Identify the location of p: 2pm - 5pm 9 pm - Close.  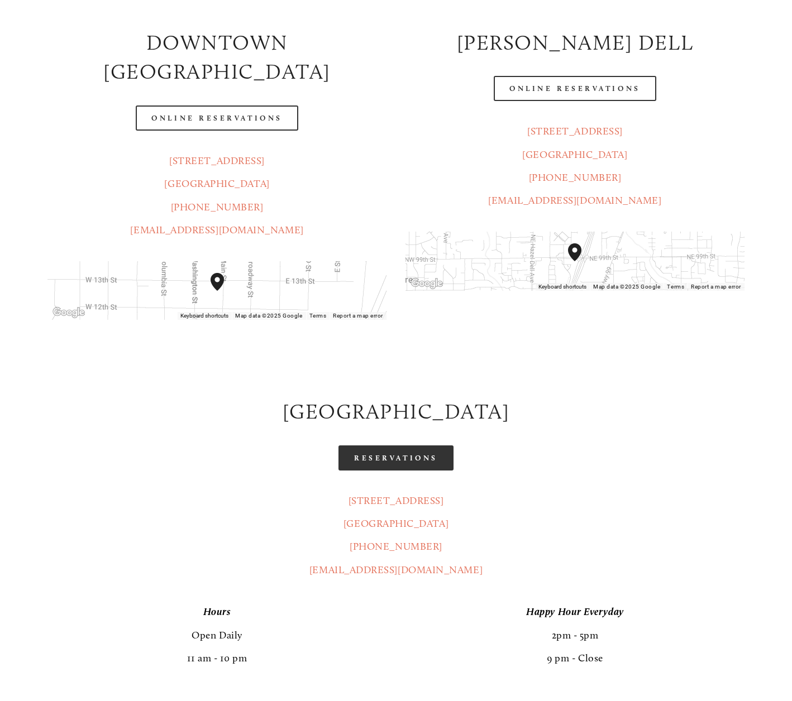
(575, 635).